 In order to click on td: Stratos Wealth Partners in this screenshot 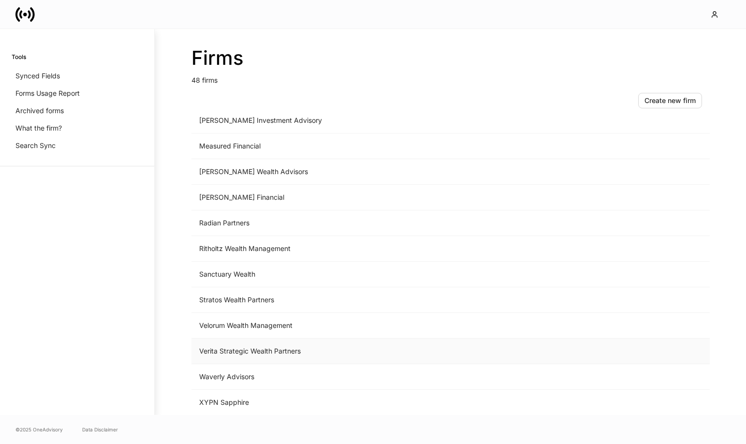, I will do `click(371, 300)`.